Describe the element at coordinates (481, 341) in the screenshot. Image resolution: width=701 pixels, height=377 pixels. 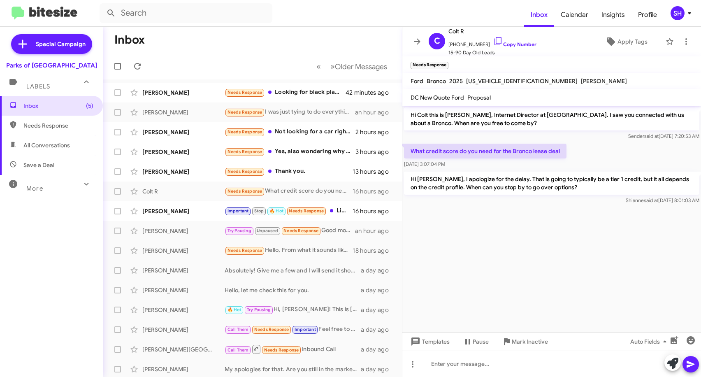
I see `span: Pause` at that location.